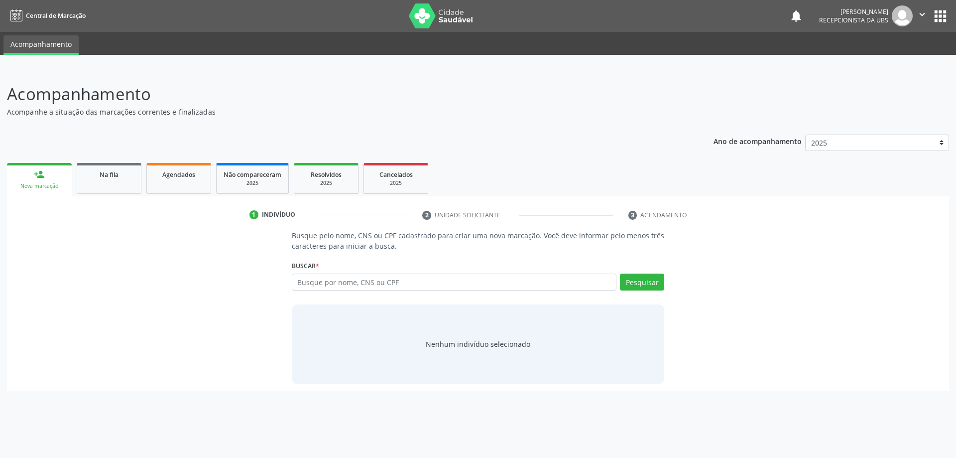 The height and width of the screenshot is (458, 956). I want to click on button: apps, so click(940, 16).